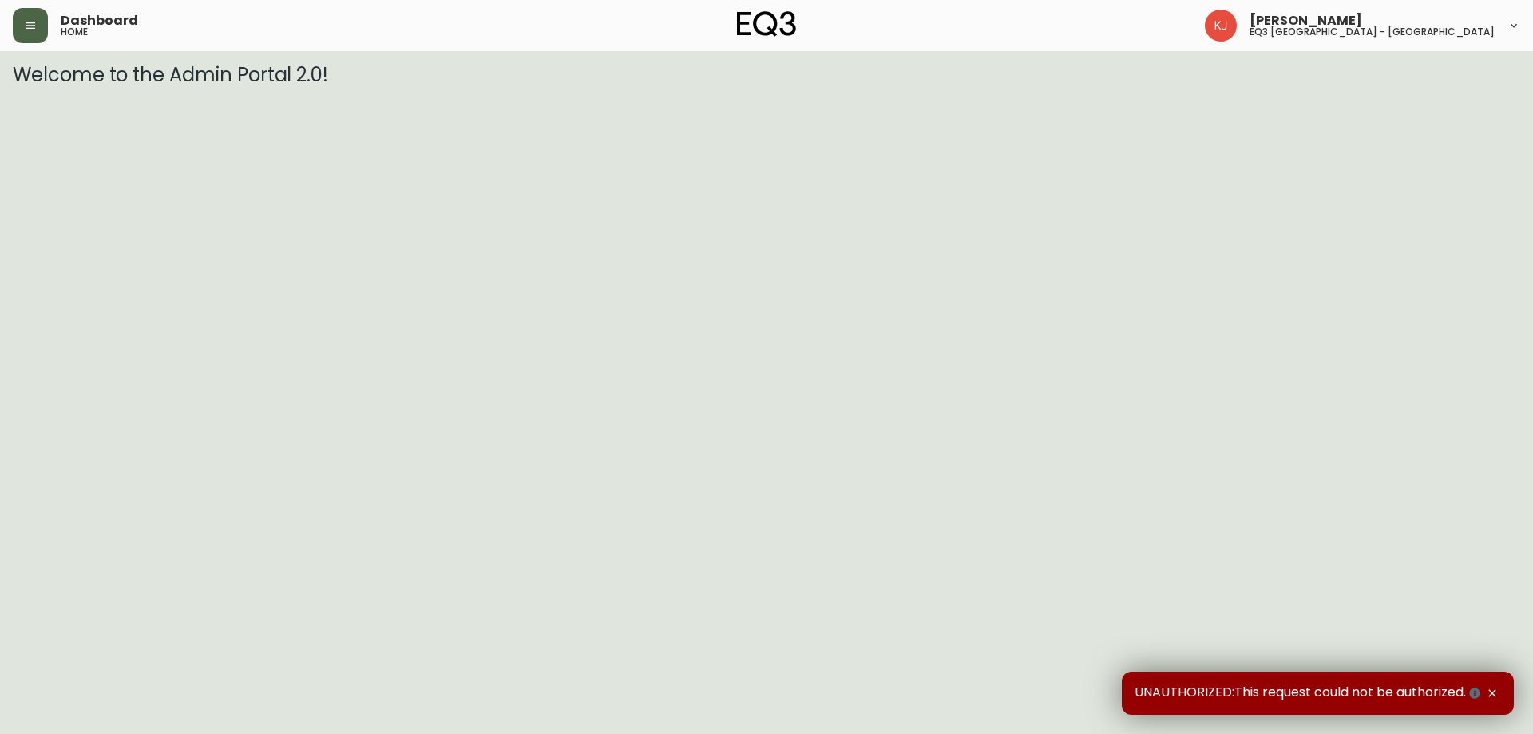  What do you see at coordinates (99, 21) in the screenshot?
I see `span: Dashboard` at bounding box center [99, 21].